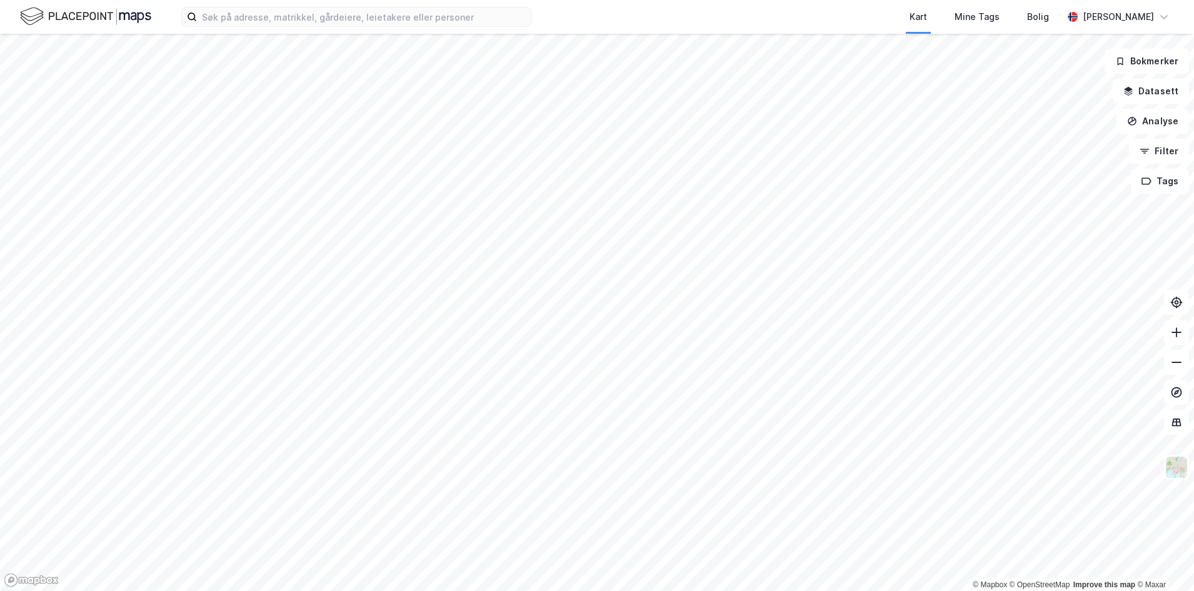  I want to click on div: Mine Tags, so click(977, 17).